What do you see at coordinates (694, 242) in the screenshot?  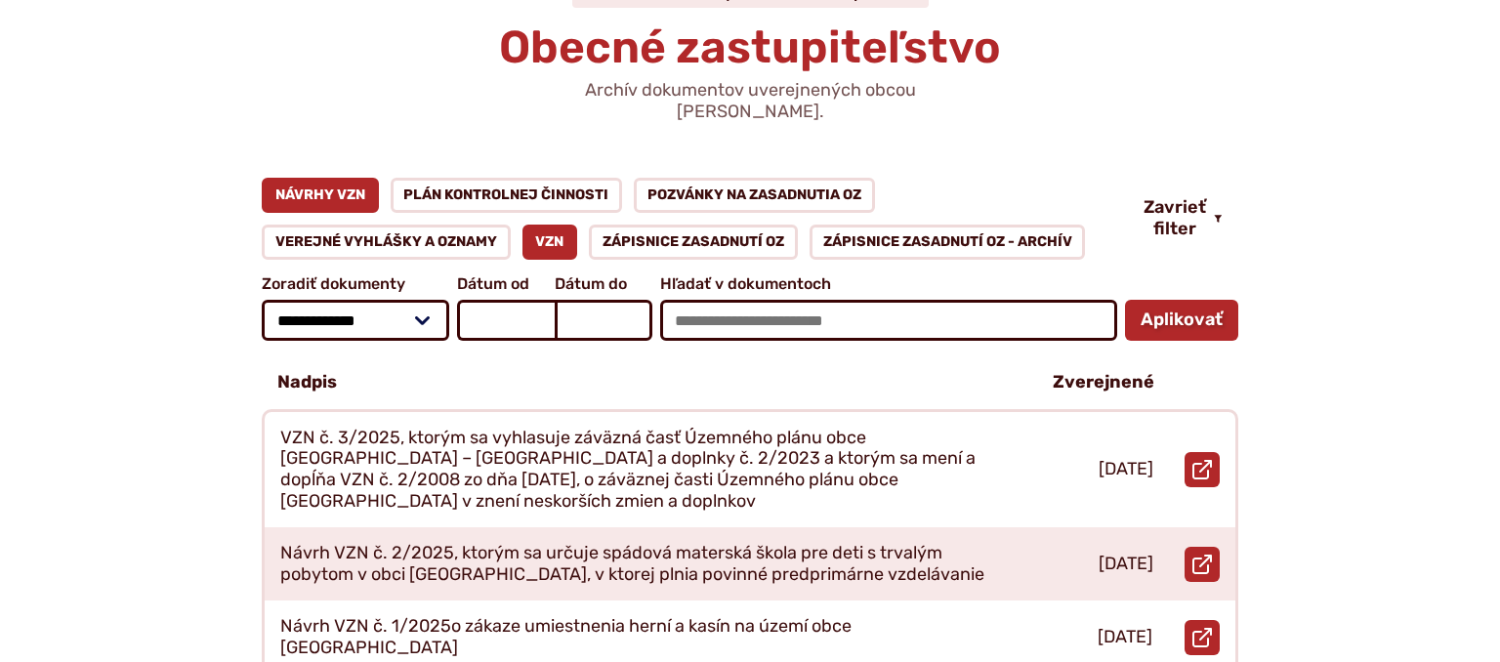 I see `a: Zápisnice zasadnutí OZ` at bounding box center [694, 242].